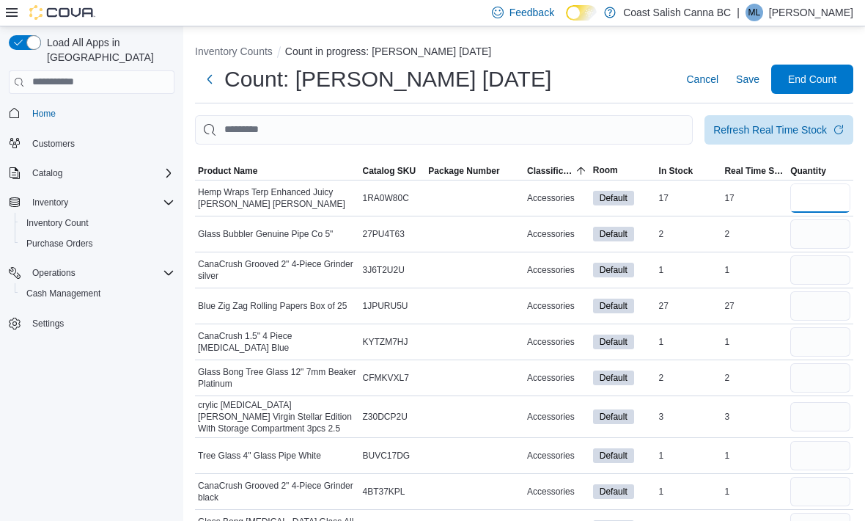  Describe the element at coordinates (92, 273) in the screenshot. I see `button: Operations` at that location.